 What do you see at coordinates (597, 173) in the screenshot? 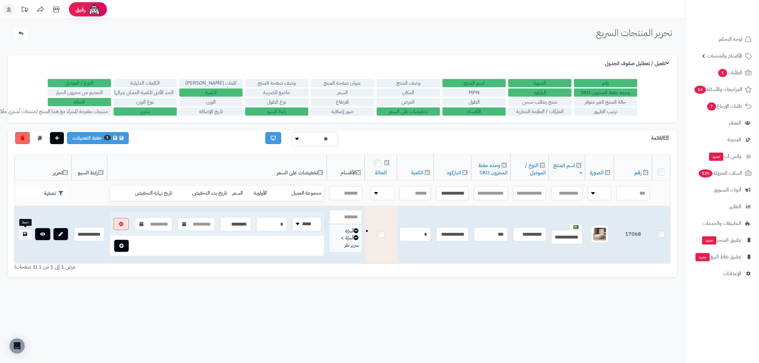
I see `a: الصورة` at bounding box center [597, 173].